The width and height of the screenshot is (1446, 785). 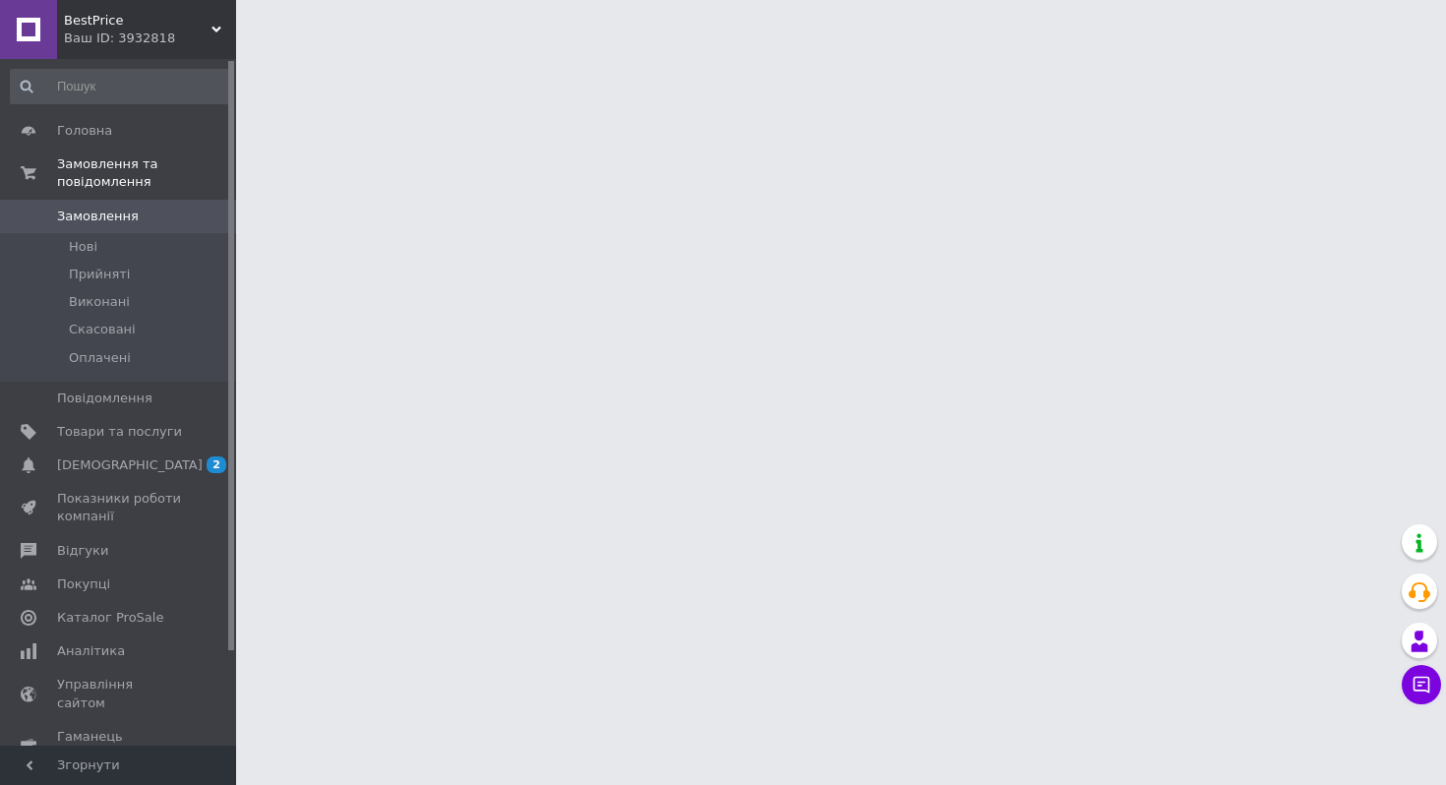 What do you see at coordinates (121, 87) in the screenshot?
I see `input: Пошук` at bounding box center [121, 87].